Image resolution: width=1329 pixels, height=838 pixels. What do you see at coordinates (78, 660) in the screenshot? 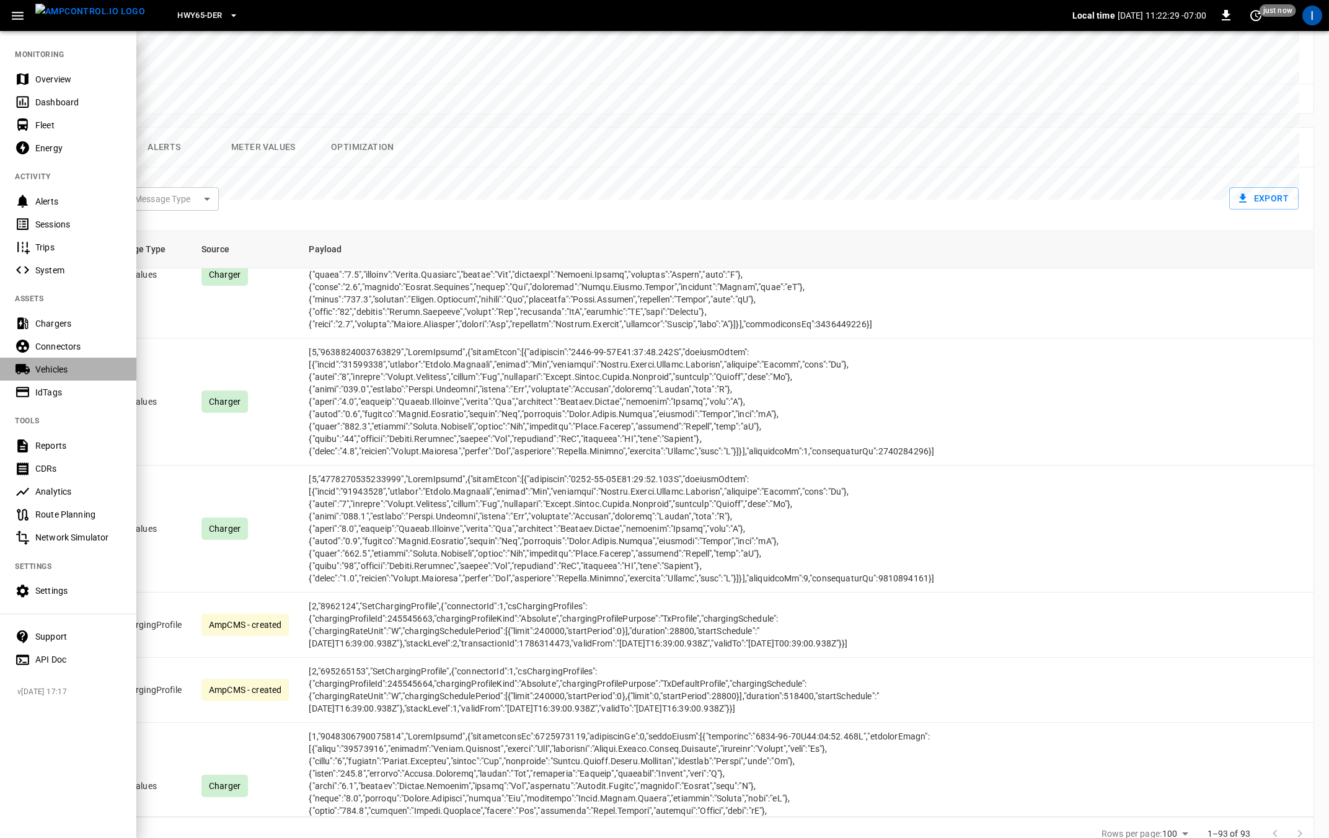
I see `div: API Doc` at bounding box center [78, 660].